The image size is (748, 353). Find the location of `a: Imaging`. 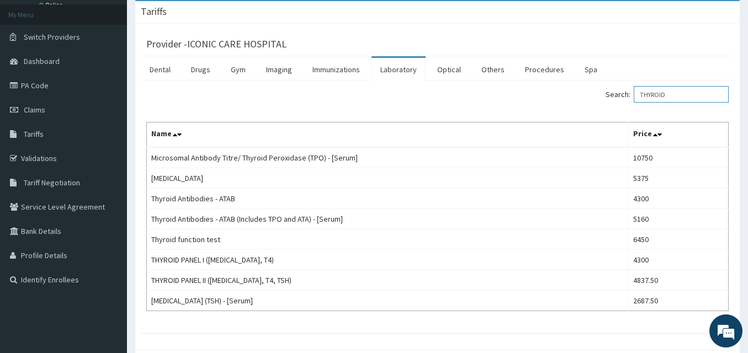

a: Imaging is located at coordinates (279, 70).